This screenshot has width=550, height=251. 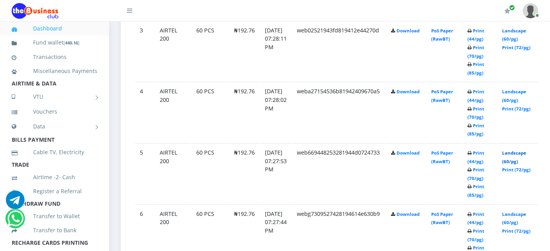 What do you see at coordinates (55, 177) in the screenshot?
I see `a: Airtime -2- Cash` at bounding box center [55, 177].